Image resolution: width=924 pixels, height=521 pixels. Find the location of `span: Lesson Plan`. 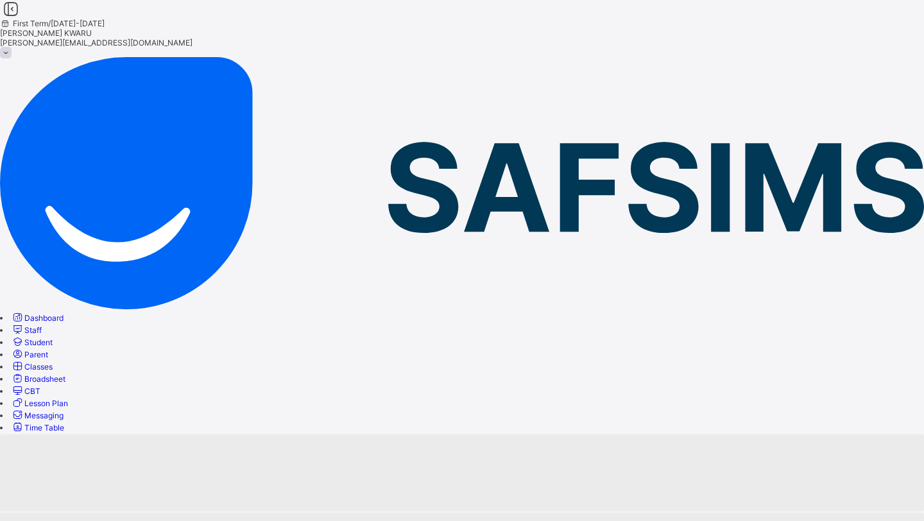

span: Lesson Plan is located at coordinates (46, 403).